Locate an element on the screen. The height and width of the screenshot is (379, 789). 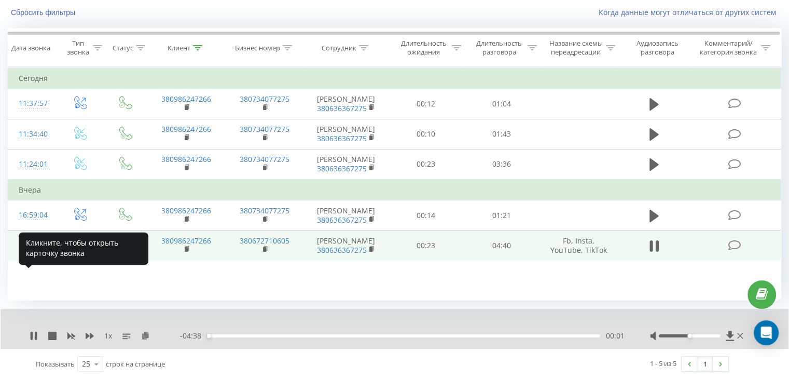
div: Бизнес номер is located at coordinates (257, 48).